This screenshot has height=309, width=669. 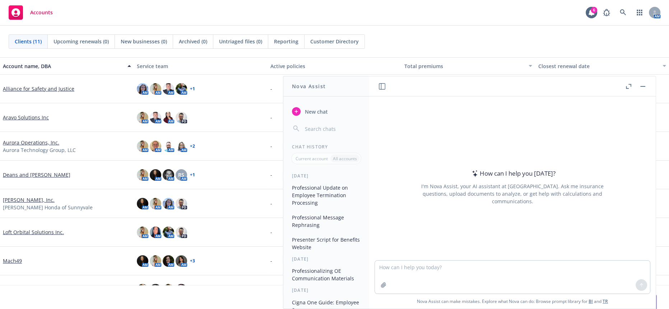 I want to click on a: Accounts, so click(x=31, y=13).